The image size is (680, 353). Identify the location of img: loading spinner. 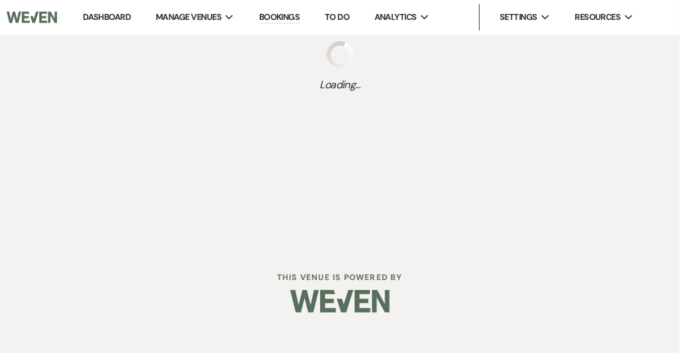
(340, 54).